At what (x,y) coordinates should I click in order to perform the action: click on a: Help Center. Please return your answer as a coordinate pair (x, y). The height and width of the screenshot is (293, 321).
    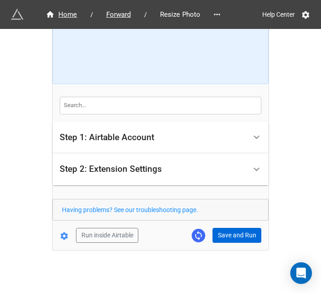
    Looking at the image, I should click on (279, 14).